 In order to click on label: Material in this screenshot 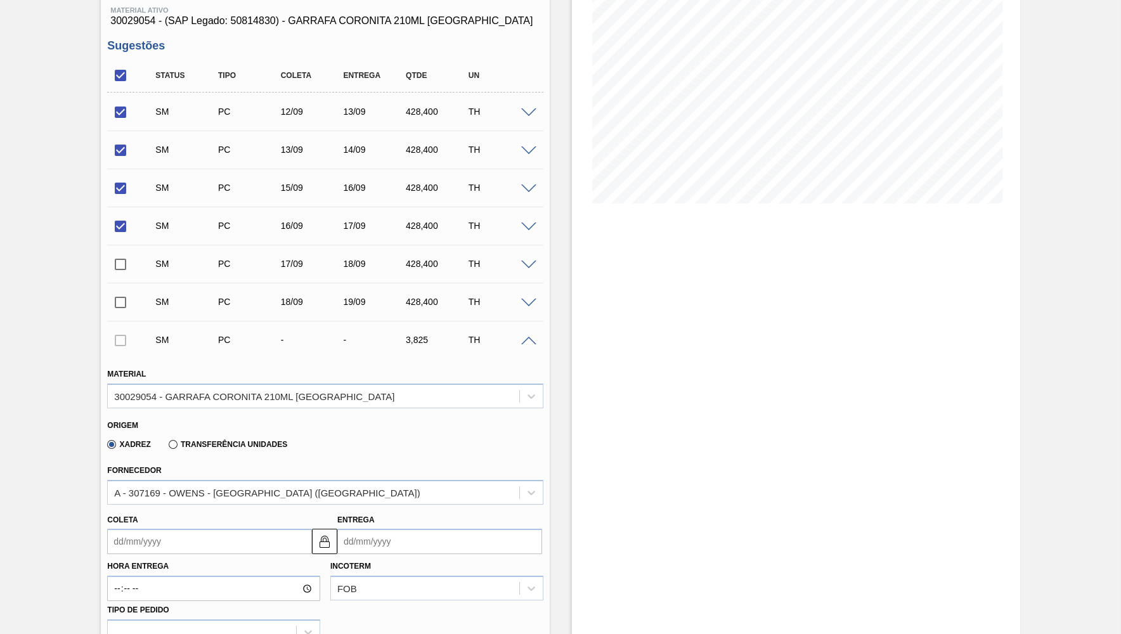, I will do `click(126, 374)`.